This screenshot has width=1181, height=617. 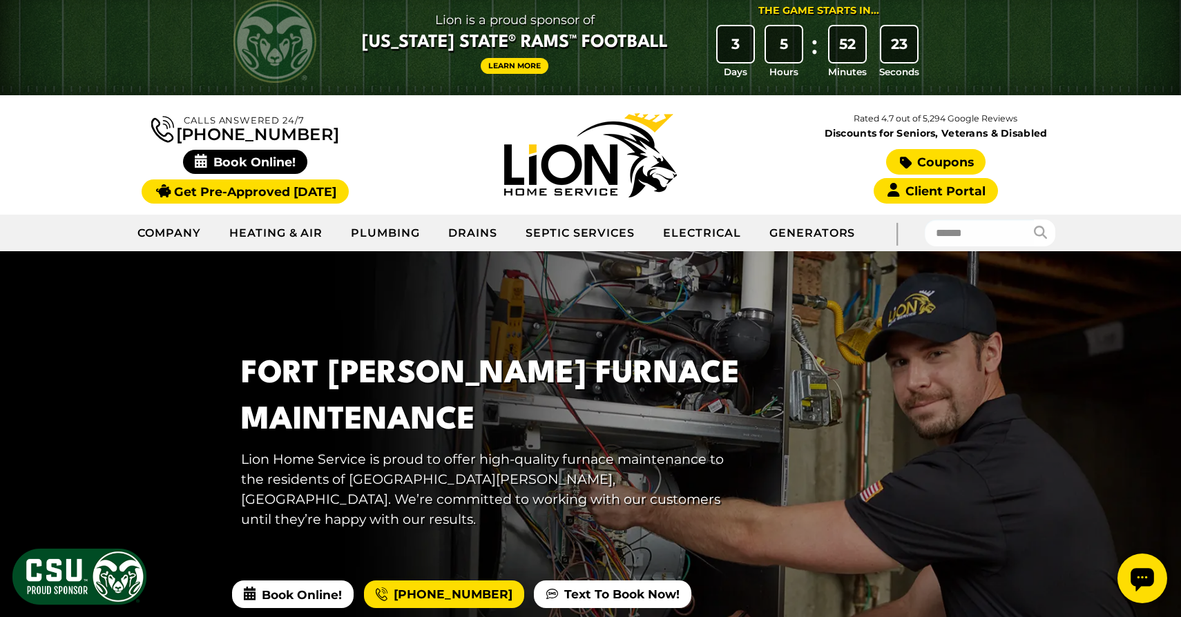 What do you see at coordinates (515, 20) in the screenshot?
I see `span: Lion is a proud sponsor of` at bounding box center [515, 20].